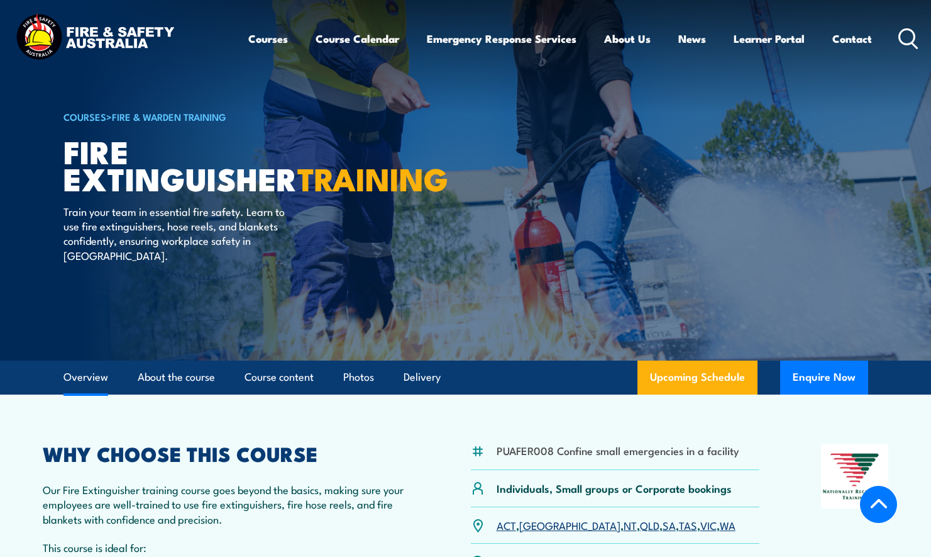 This screenshot has width=931, height=557. I want to click on a: About Us, so click(628, 38).